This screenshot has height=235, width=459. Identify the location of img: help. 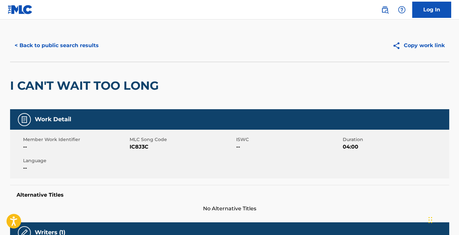
(402, 10).